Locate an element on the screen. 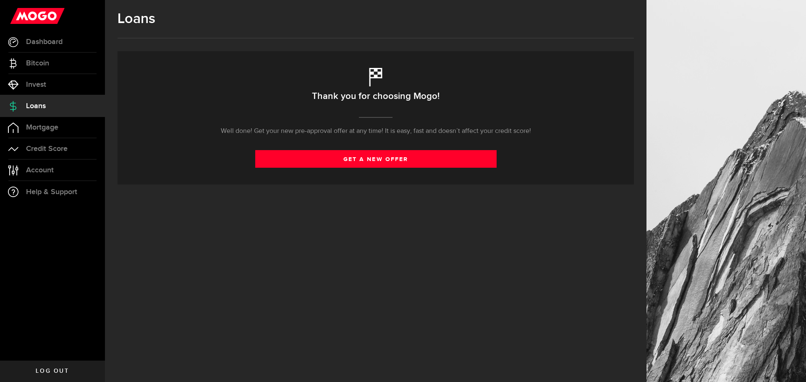 This screenshot has width=806, height=382. span: Invest is located at coordinates (36, 85).